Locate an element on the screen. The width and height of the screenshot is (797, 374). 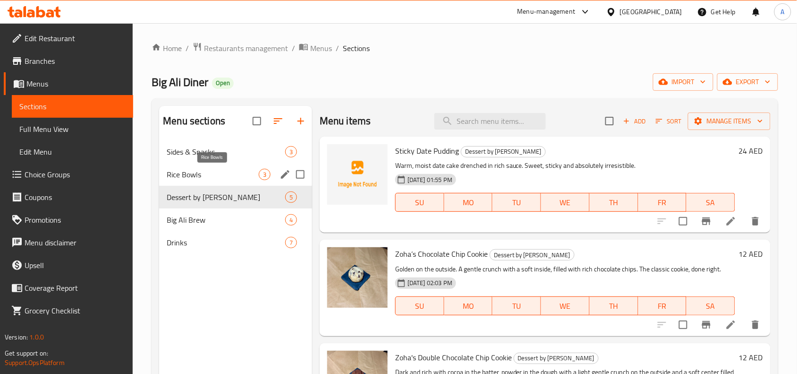
button: MO is located at coordinates (469, 306).